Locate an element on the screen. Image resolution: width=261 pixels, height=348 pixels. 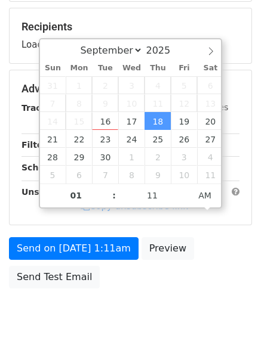
span: October 10, 2025 is located at coordinates (184, 175).